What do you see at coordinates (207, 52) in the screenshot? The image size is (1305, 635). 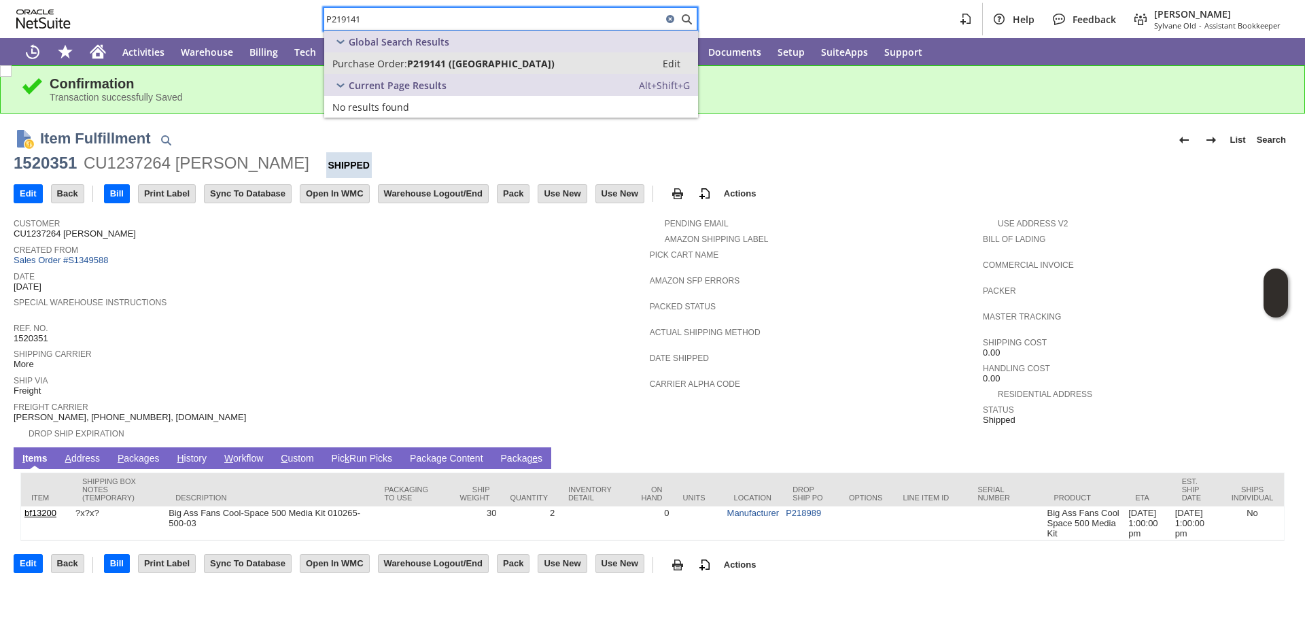 I see `a: Warehouse` at bounding box center [207, 52].